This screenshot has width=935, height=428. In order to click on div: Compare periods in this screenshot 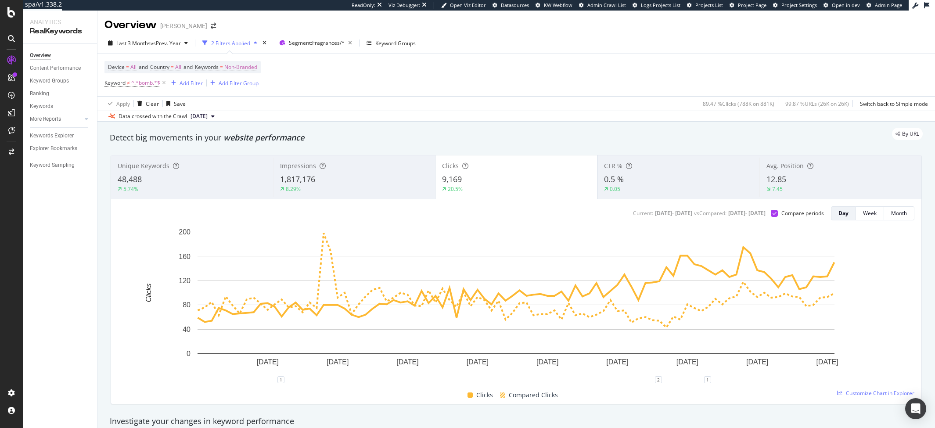, I will do `click(803, 213)`.